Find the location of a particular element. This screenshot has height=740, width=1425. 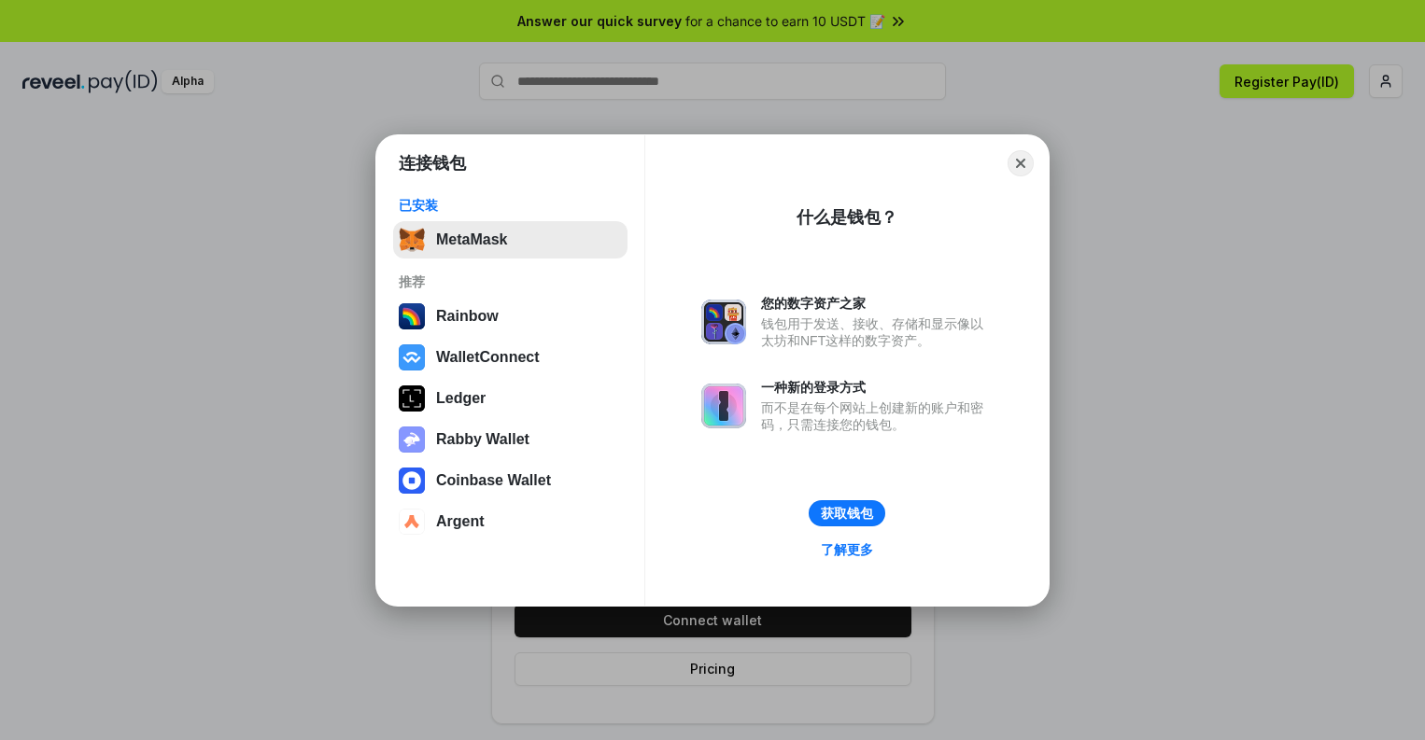

div: 了解更多 is located at coordinates (847, 550).